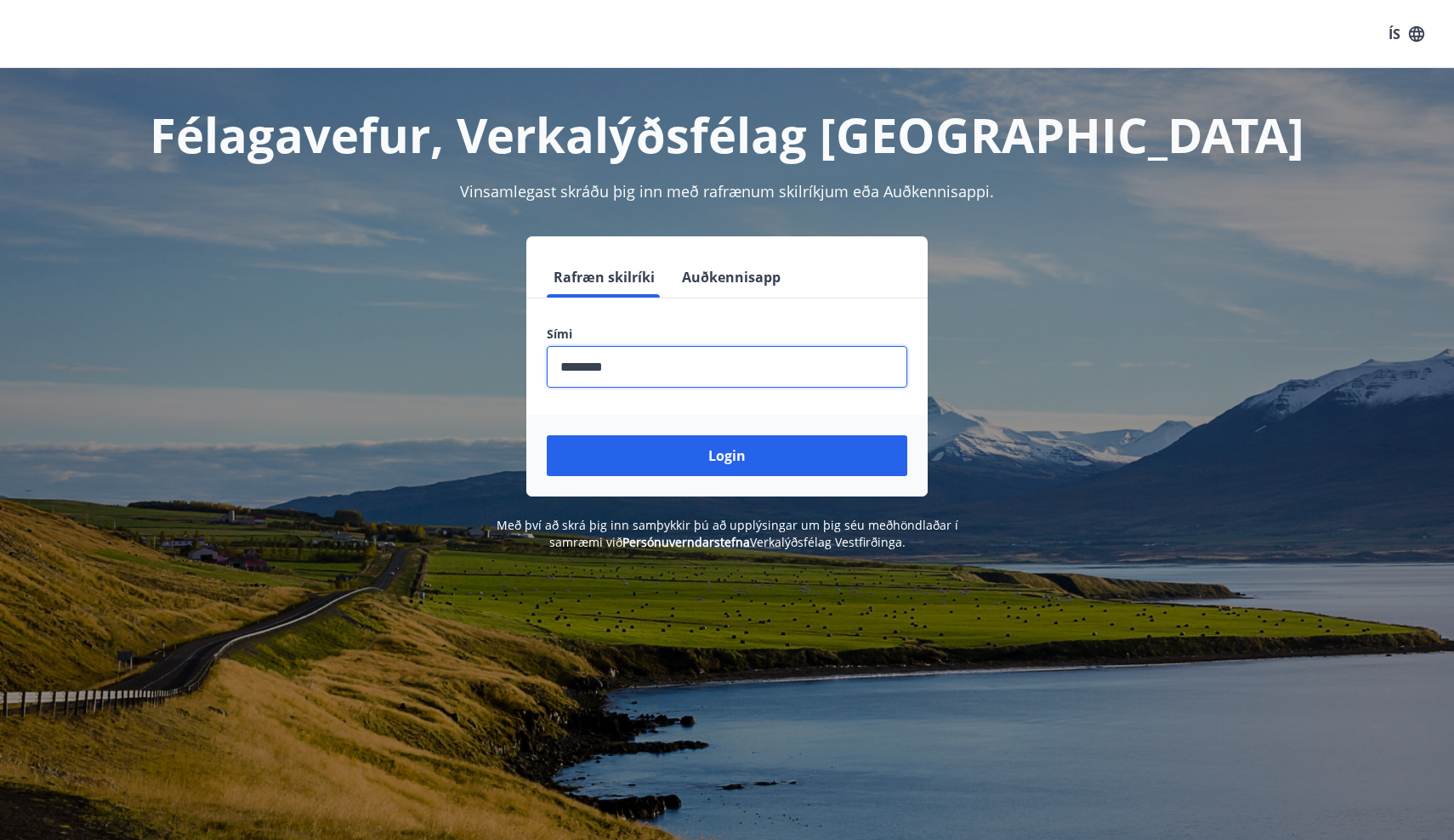  What do you see at coordinates (727, 532) in the screenshot?
I see `span: Með því að skrá þig inn samþykkir þú að upplýsingar um þig séu meðhöndlaðar í samræmi við Verkalý...` at bounding box center [727, 532].